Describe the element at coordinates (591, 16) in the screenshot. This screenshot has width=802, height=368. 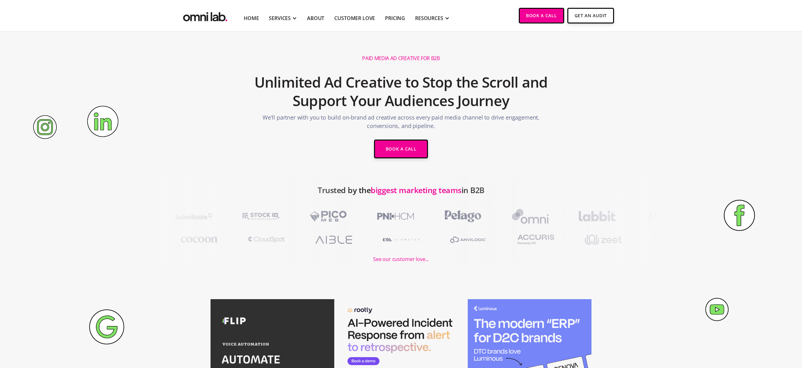
I see `a: Get An Audit` at that location.